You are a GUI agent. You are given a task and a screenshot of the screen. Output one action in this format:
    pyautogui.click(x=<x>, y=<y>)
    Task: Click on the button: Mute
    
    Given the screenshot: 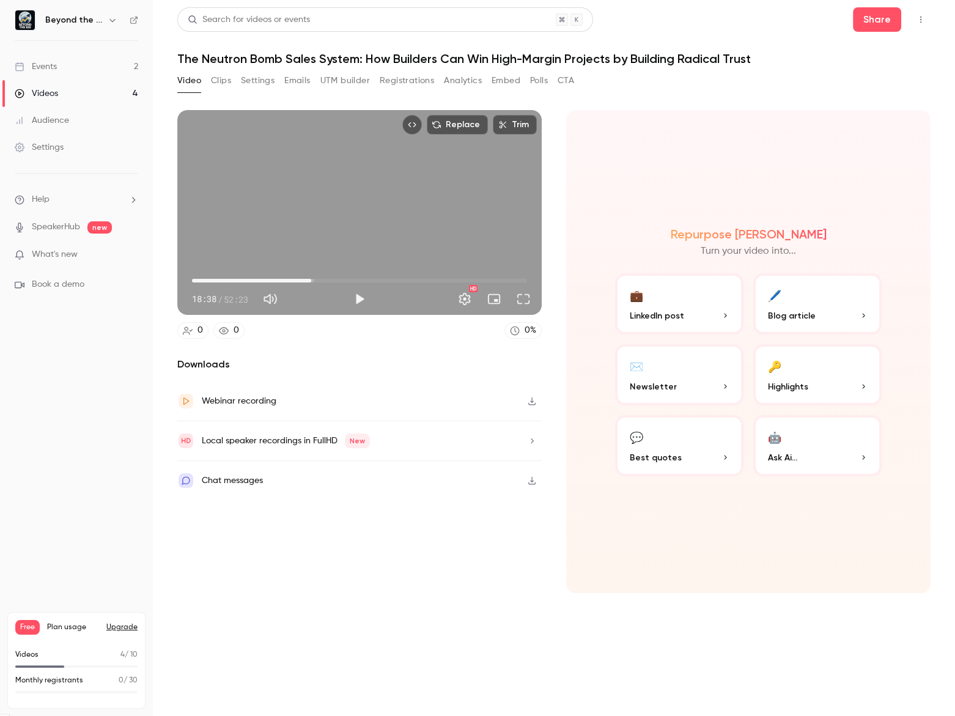 What is the action you would take?
    pyautogui.click(x=270, y=299)
    